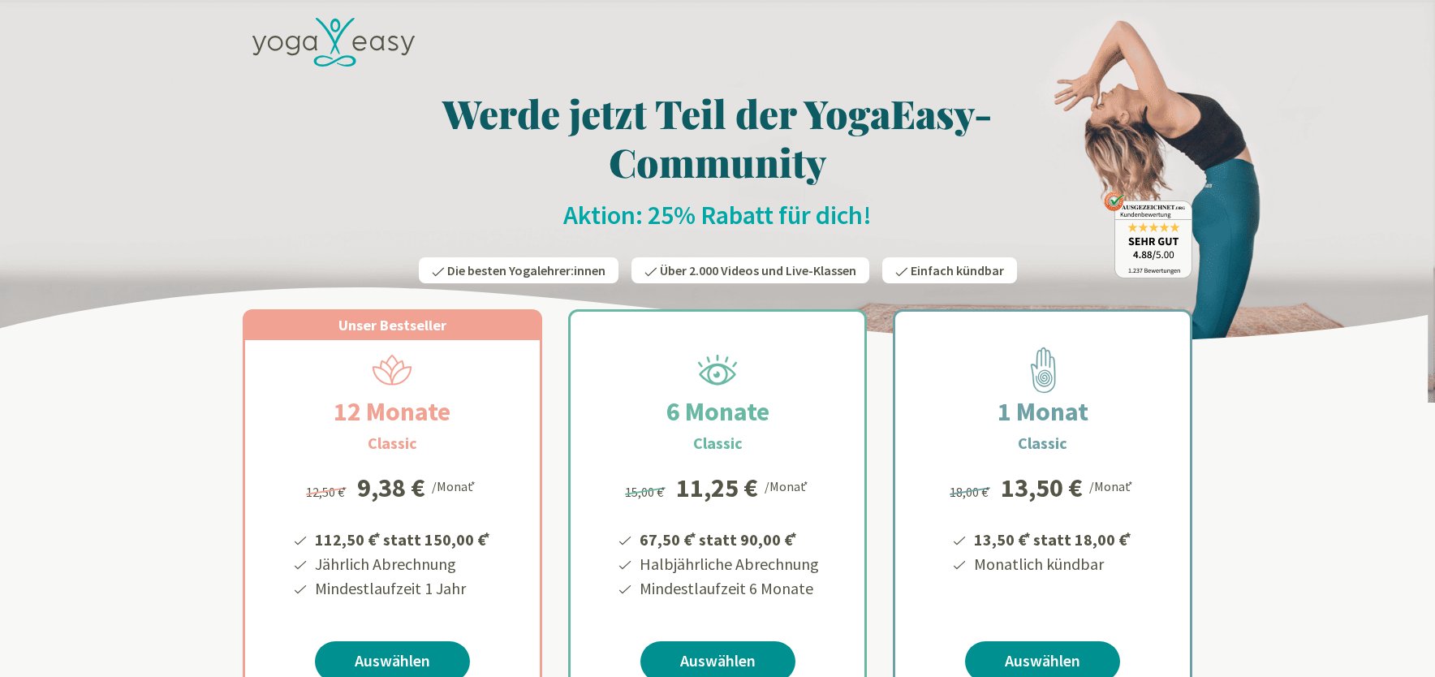 The width and height of the screenshot is (1435, 677). Describe the element at coordinates (403, 564) in the screenshot. I see `li: Jährlich Abrechnung` at that location.